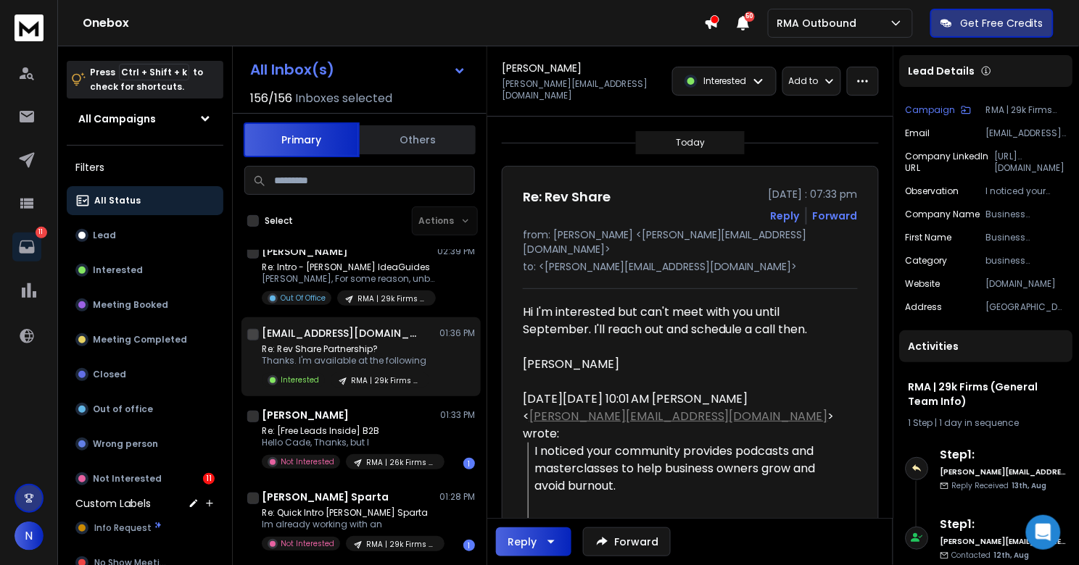  I want to click on button: Meeting Completed, so click(145, 340).